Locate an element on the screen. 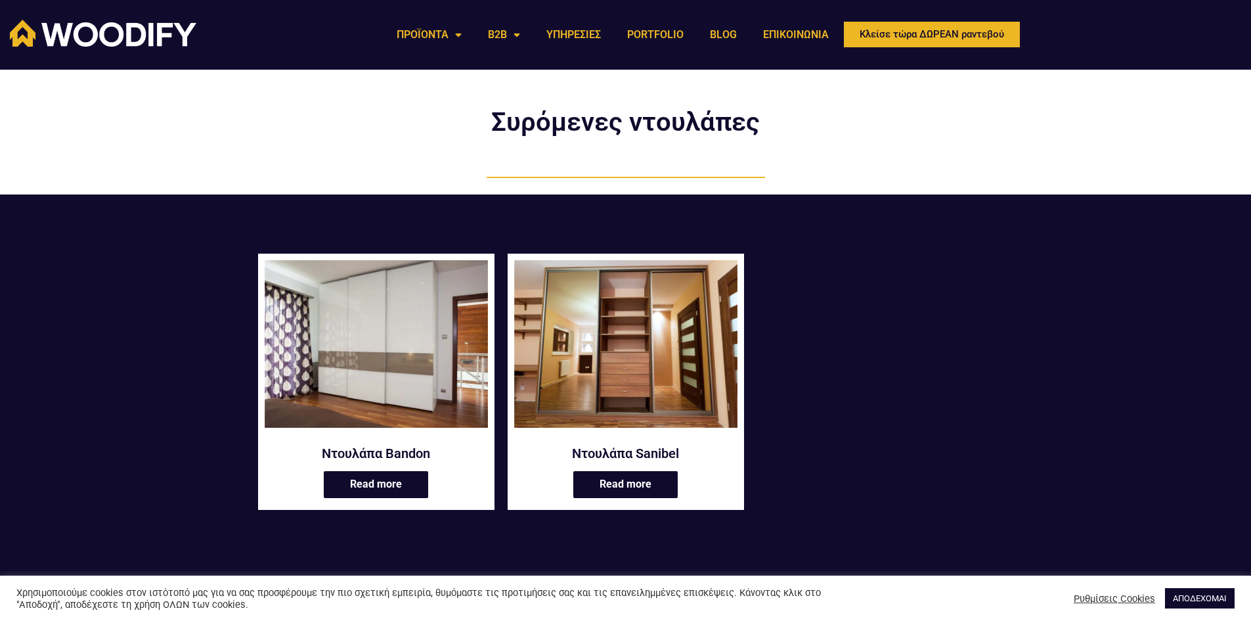 Image resolution: width=1251 pixels, height=621 pixels. nav: Menu is located at coordinates (613, 35).